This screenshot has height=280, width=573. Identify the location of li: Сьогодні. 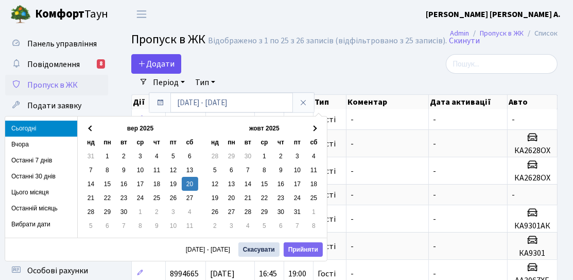
(41, 128).